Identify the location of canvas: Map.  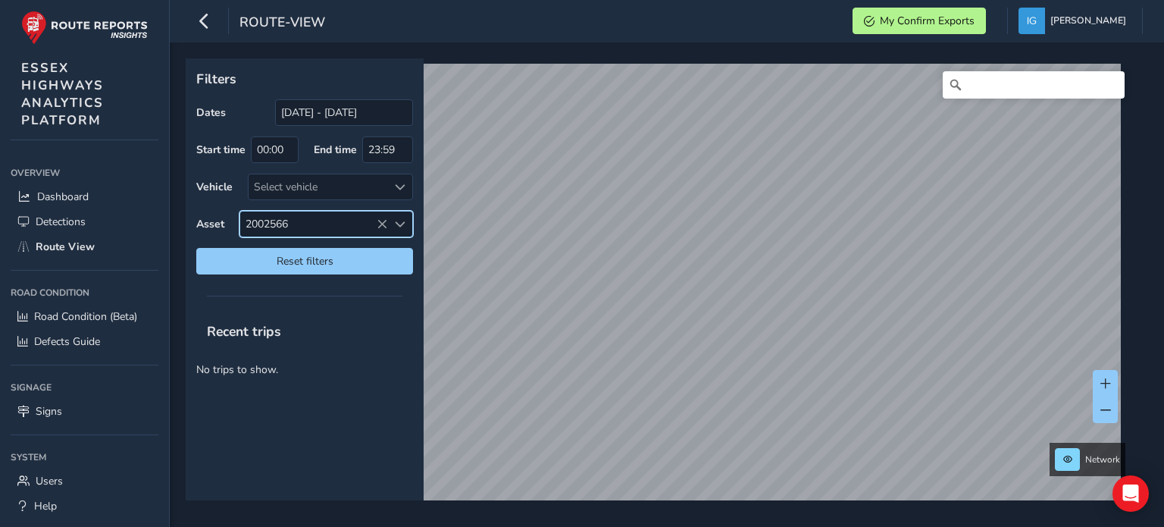
(656, 290).